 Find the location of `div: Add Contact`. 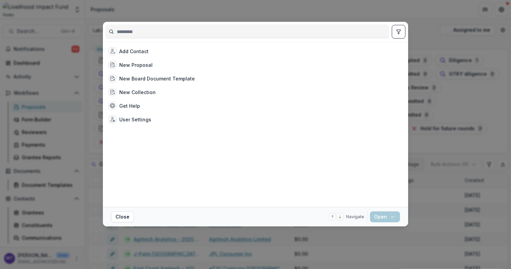

div: Add Contact is located at coordinates (134, 51).